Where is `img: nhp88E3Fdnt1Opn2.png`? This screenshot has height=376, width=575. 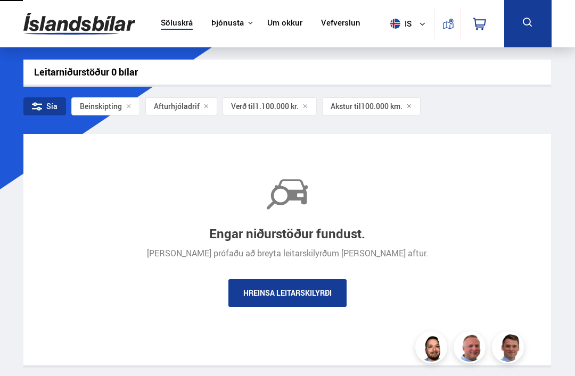
img: nhp88E3Fdnt1Opn2.png is located at coordinates (433, 349).